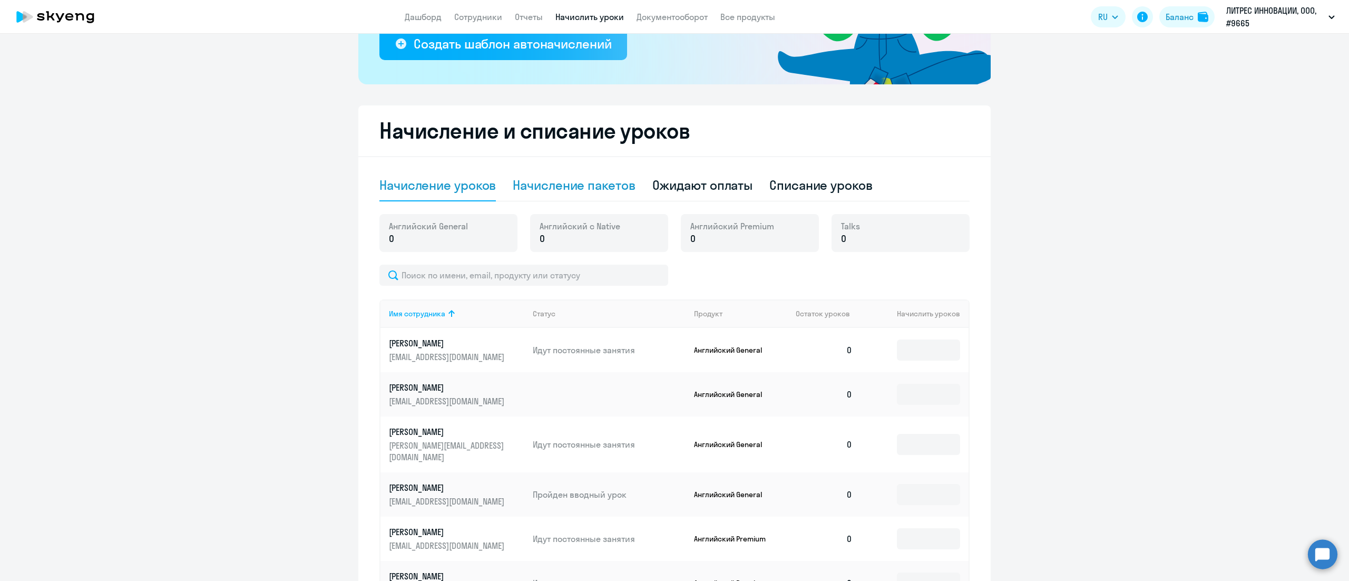  Describe the element at coordinates (1276, 17) in the screenshot. I see `p: ЛИТРЕС ИННОВАЦИИ, ООО, #9665` at that location.